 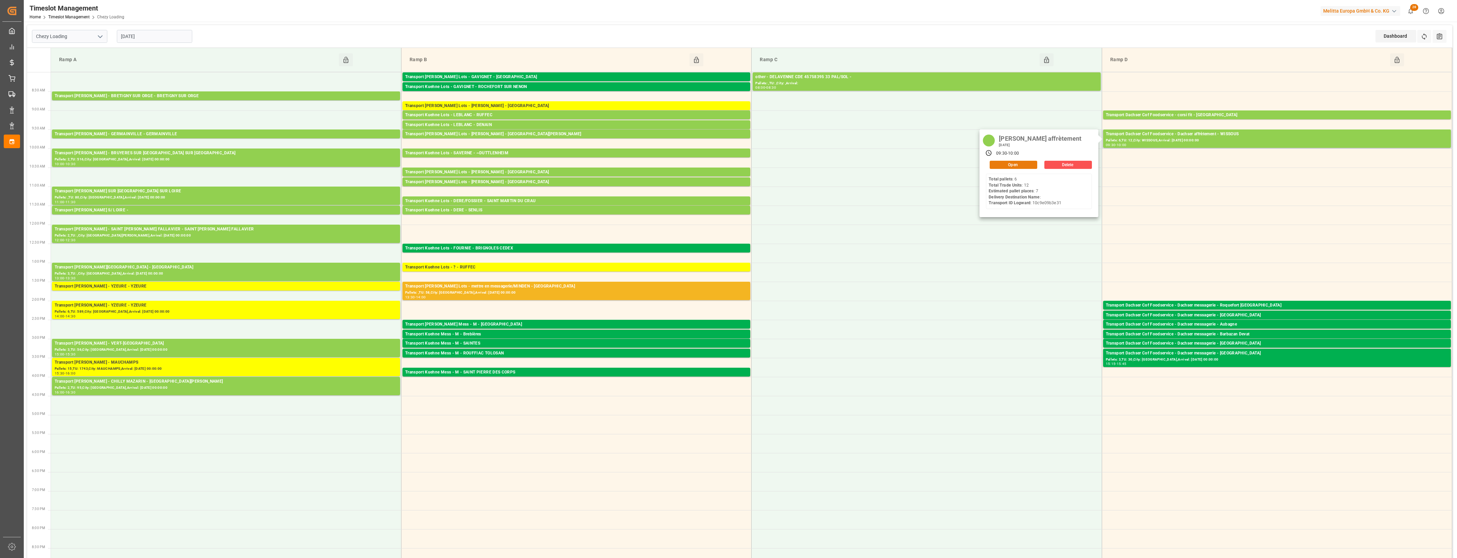 What do you see at coordinates (35, 17) in the screenshot?
I see `a: Home` at bounding box center [35, 17].